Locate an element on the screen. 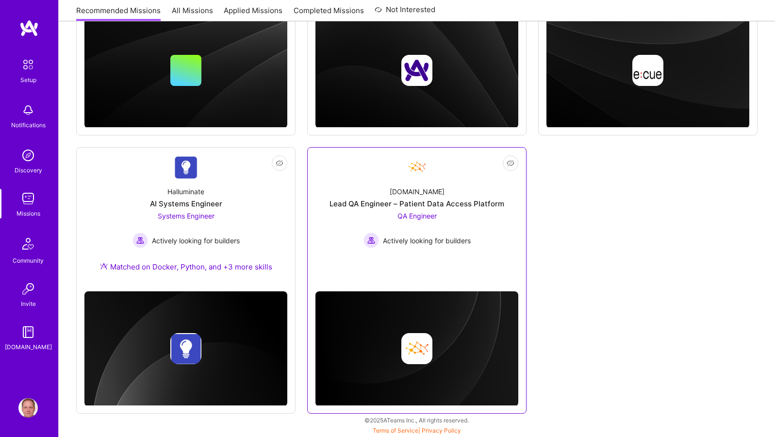 The image size is (775, 437). div: AI Systems Engineer is located at coordinates (186, 203).